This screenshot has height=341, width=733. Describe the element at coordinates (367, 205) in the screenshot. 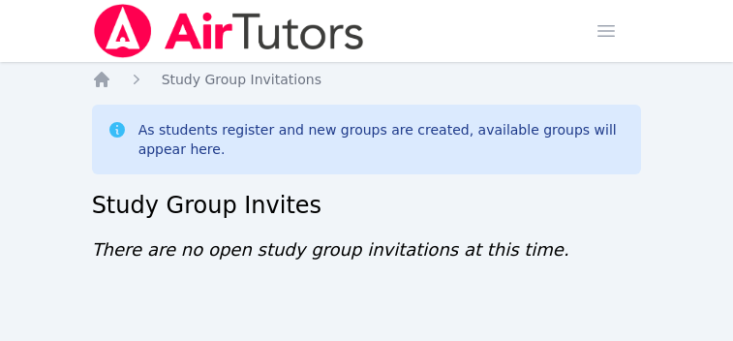

I see `h2: Study Group Invites` at that location.